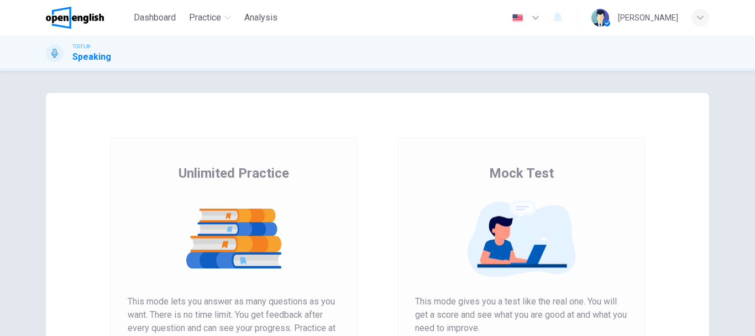 This screenshot has width=755, height=336. Describe the element at coordinates (155, 18) in the screenshot. I see `button: Dashboard` at that location.